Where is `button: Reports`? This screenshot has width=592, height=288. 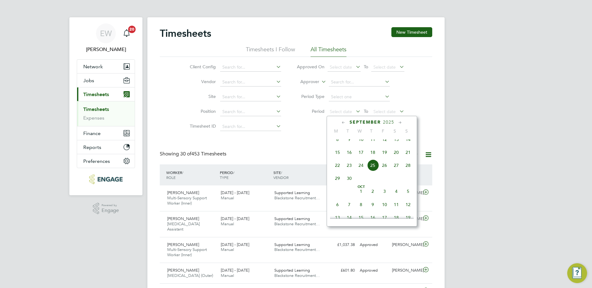 button: Reports is located at coordinates (106, 147).